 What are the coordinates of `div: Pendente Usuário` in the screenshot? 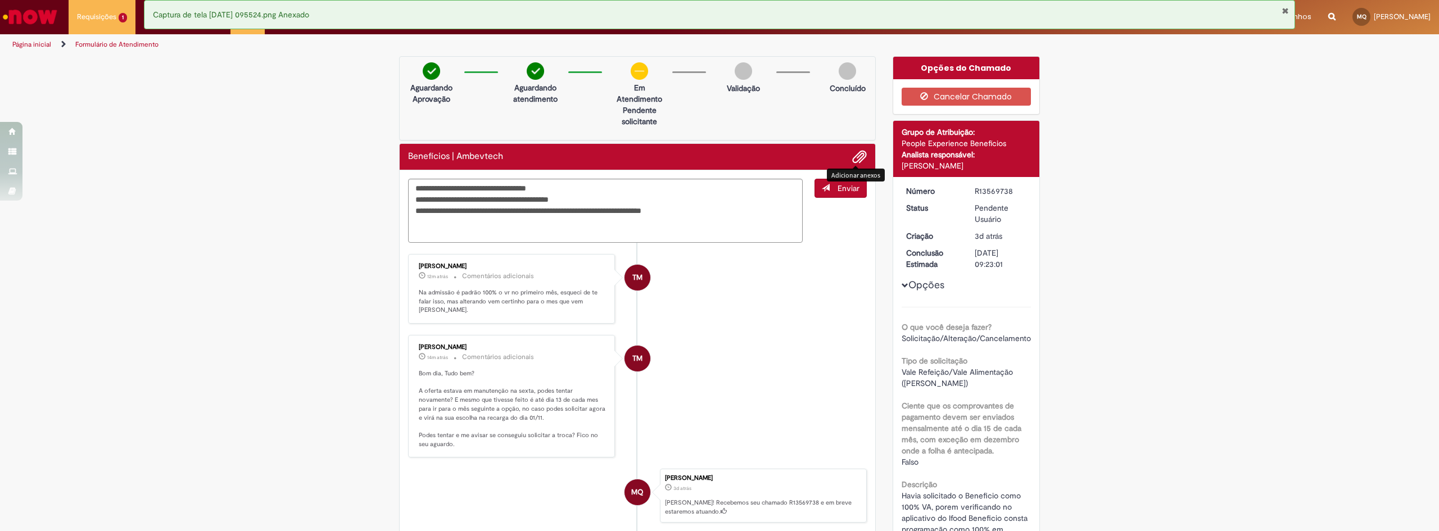 It's located at (1000, 214).